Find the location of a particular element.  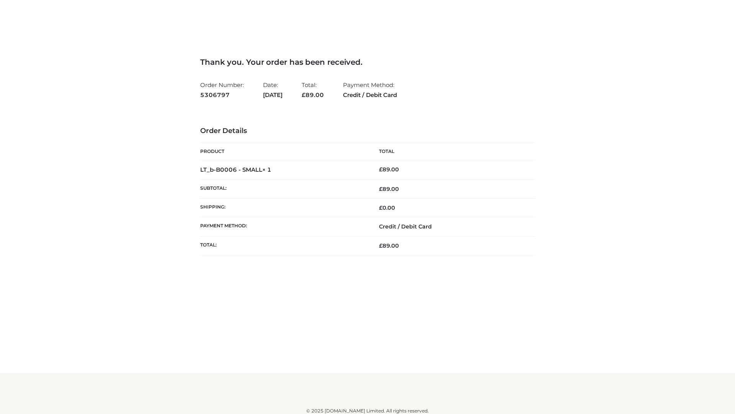

li: Order Number: is located at coordinates (222, 90).